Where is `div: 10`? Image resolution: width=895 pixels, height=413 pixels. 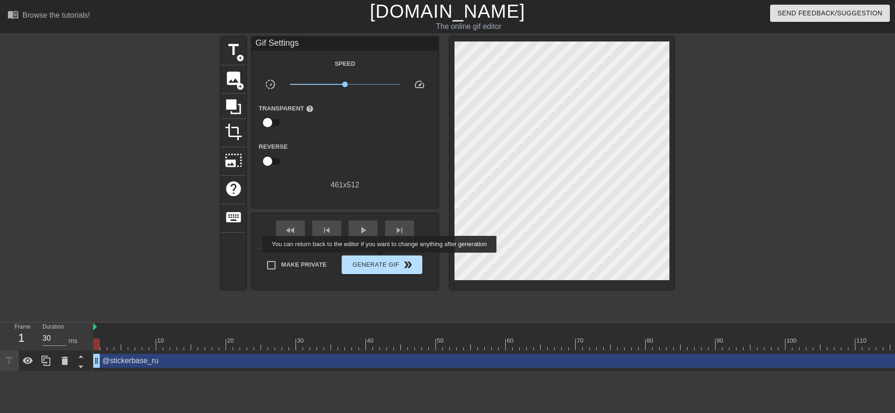 div: 10 is located at coordinates (161, 341).